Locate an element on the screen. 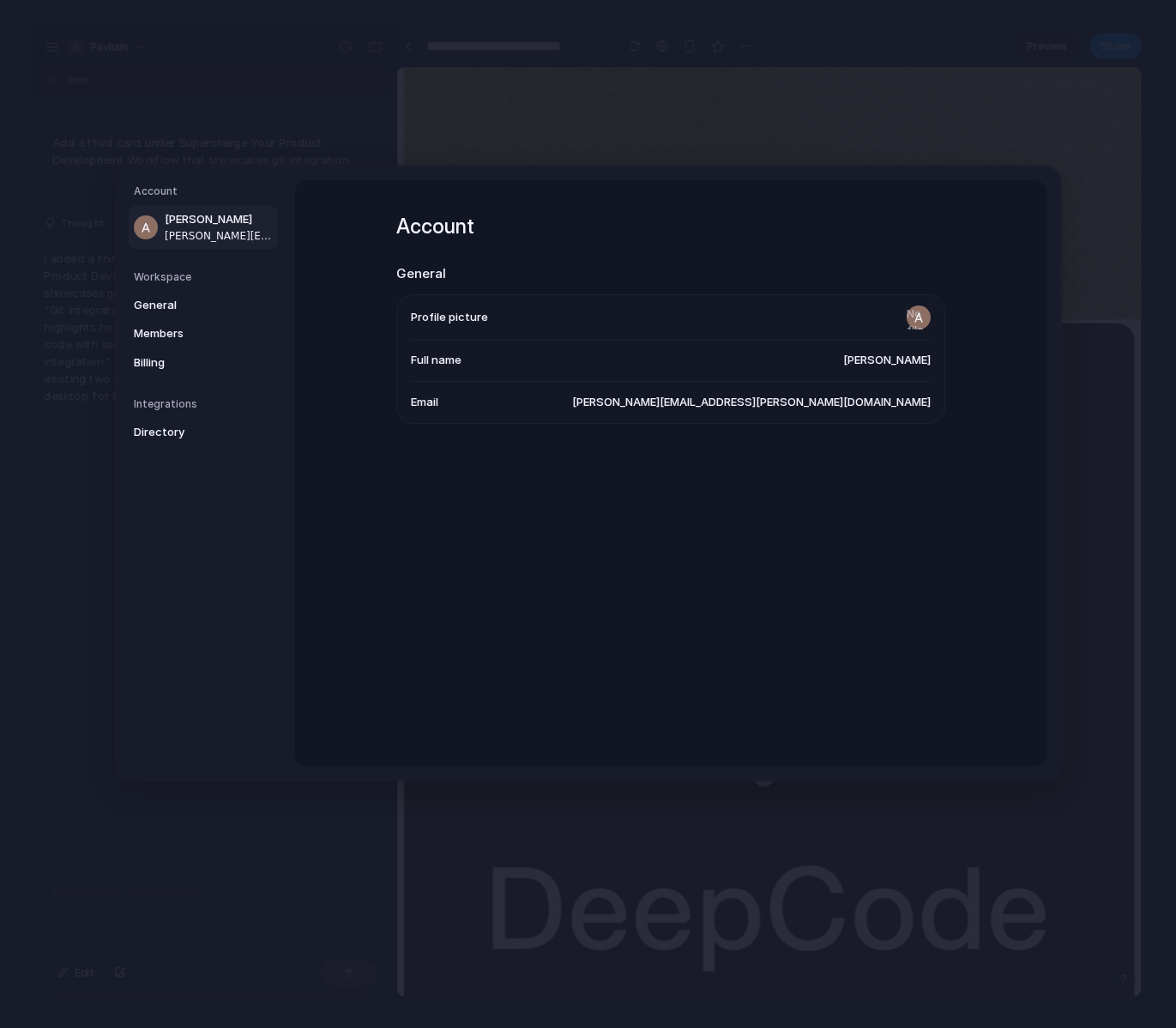  span: Directory is located at coordinates (189, 432).